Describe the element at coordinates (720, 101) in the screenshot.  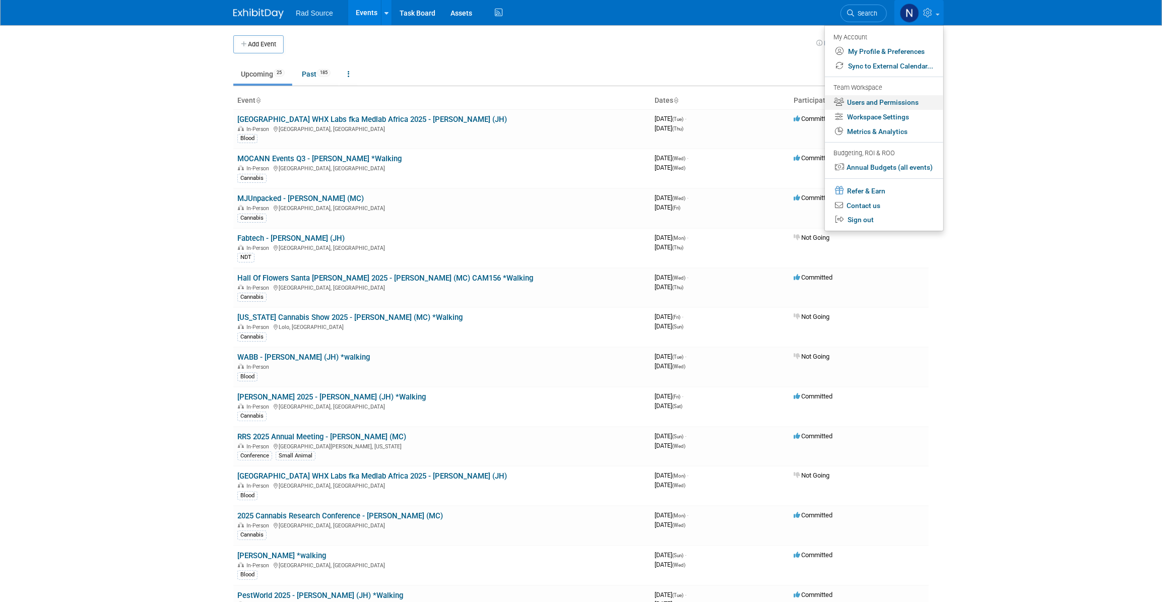
I see `th: Dates` at that location.